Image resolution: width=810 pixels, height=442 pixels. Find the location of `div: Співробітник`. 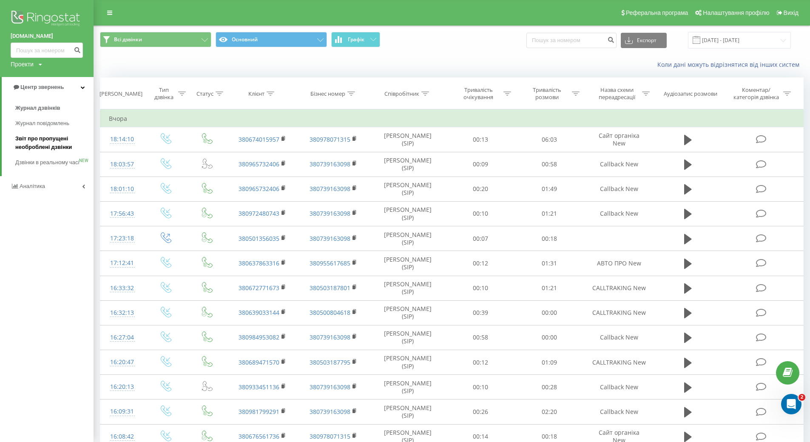

div: Співробітник is located at coordinates (402, 94).